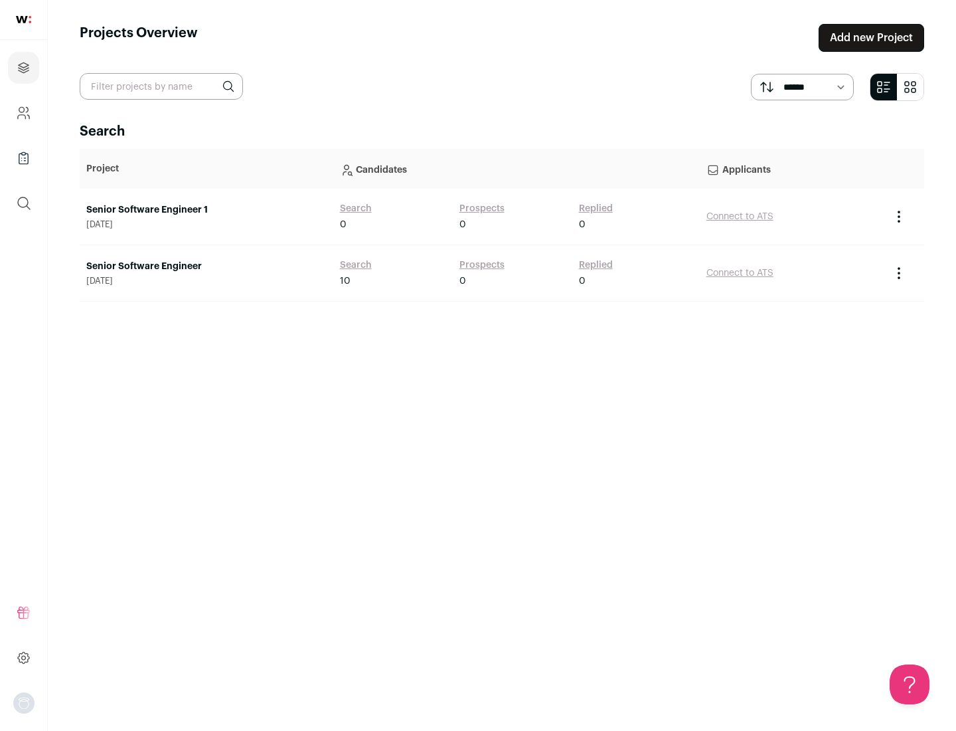  What do you see at coordinates (24, 703) in the screenshot?
I see `img: nopic.png` at bounding box center [24, 703].